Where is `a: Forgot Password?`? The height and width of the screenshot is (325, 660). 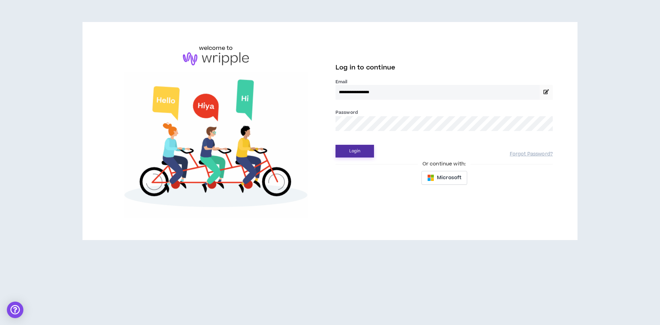 a: Forgot Password? is located at coordinates (531, 154).